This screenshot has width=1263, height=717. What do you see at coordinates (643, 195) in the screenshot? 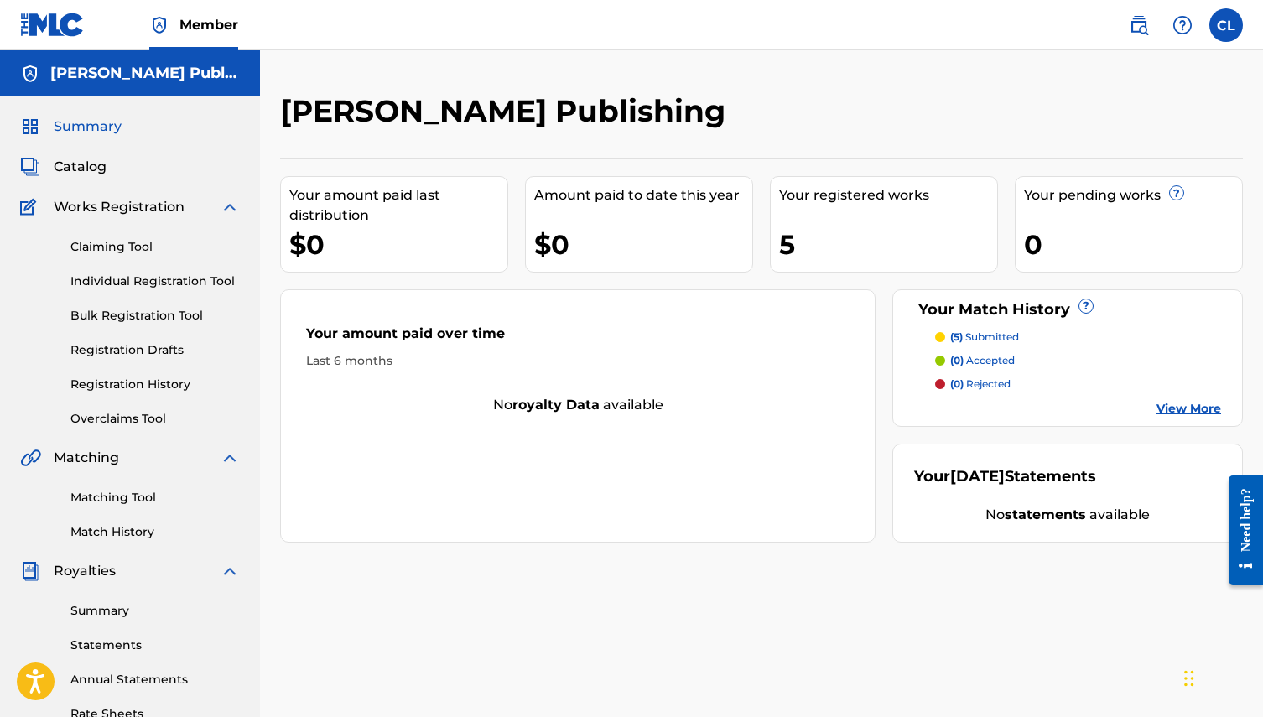
I see `div: Amount paid to date this year` at bounding box center [643, 195].